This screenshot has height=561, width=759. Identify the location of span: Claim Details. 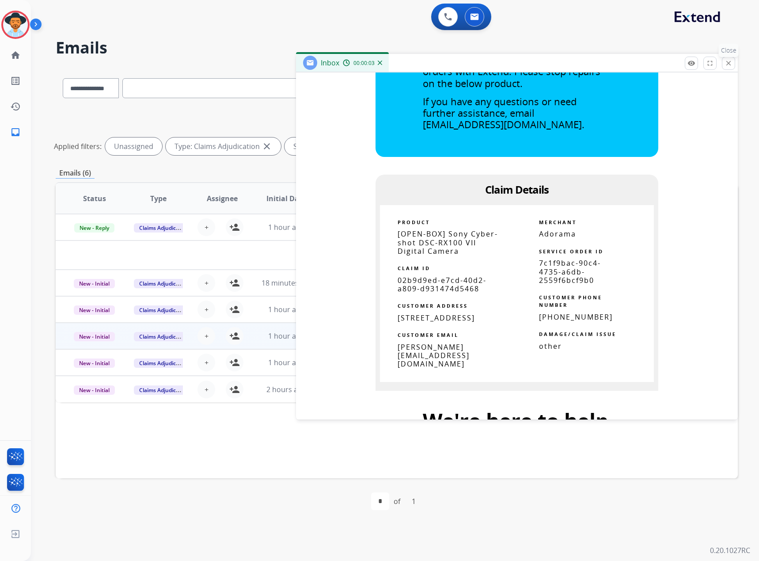
(517, 189).